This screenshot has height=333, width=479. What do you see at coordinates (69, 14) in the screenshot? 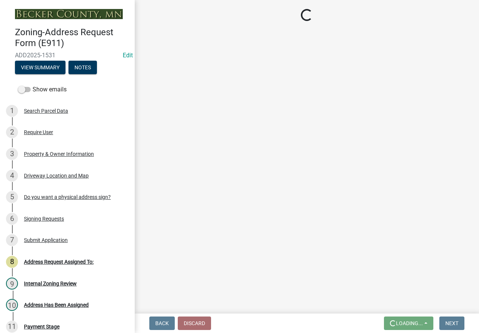
I see `img: Becker County, Minnesota` at bounding box center [69, 14].